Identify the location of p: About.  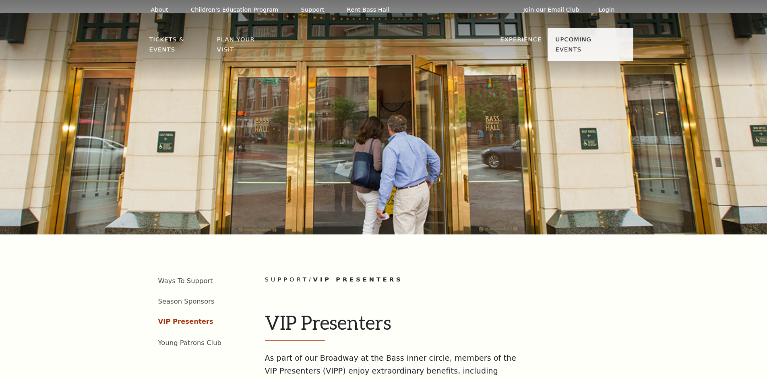
(159, 10).